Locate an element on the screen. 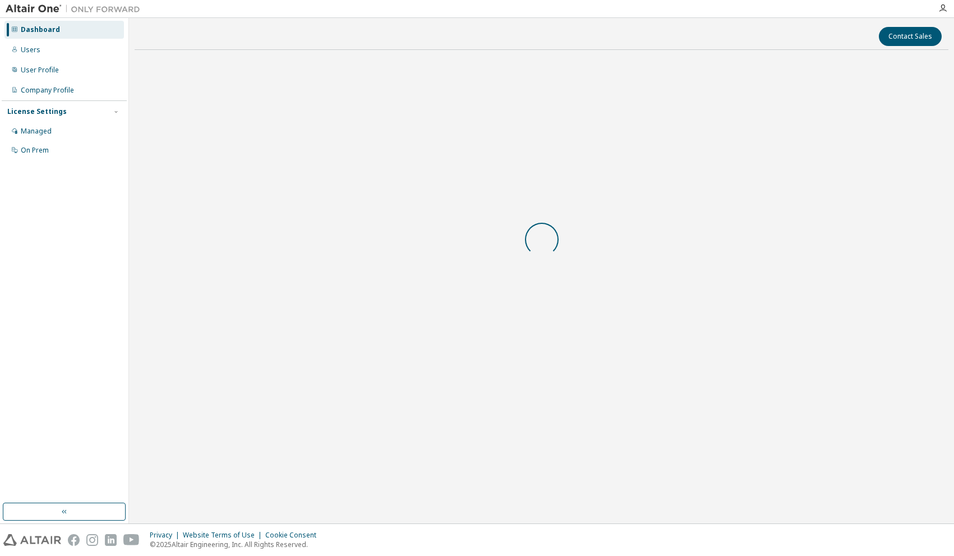  div: User Profile is located at coordinates (40, 70).